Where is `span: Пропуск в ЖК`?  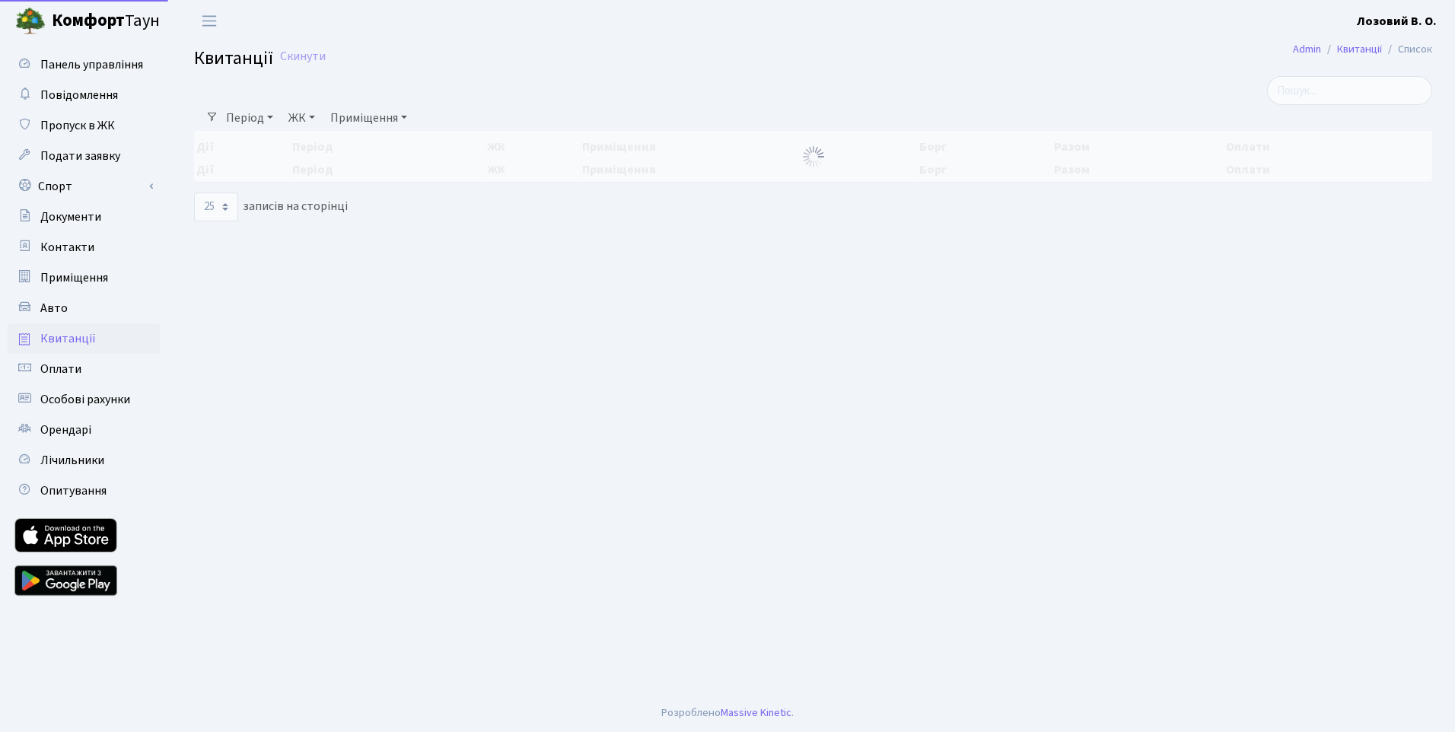 span: Пропуск в ЖК is located at coordinates (78, 126).